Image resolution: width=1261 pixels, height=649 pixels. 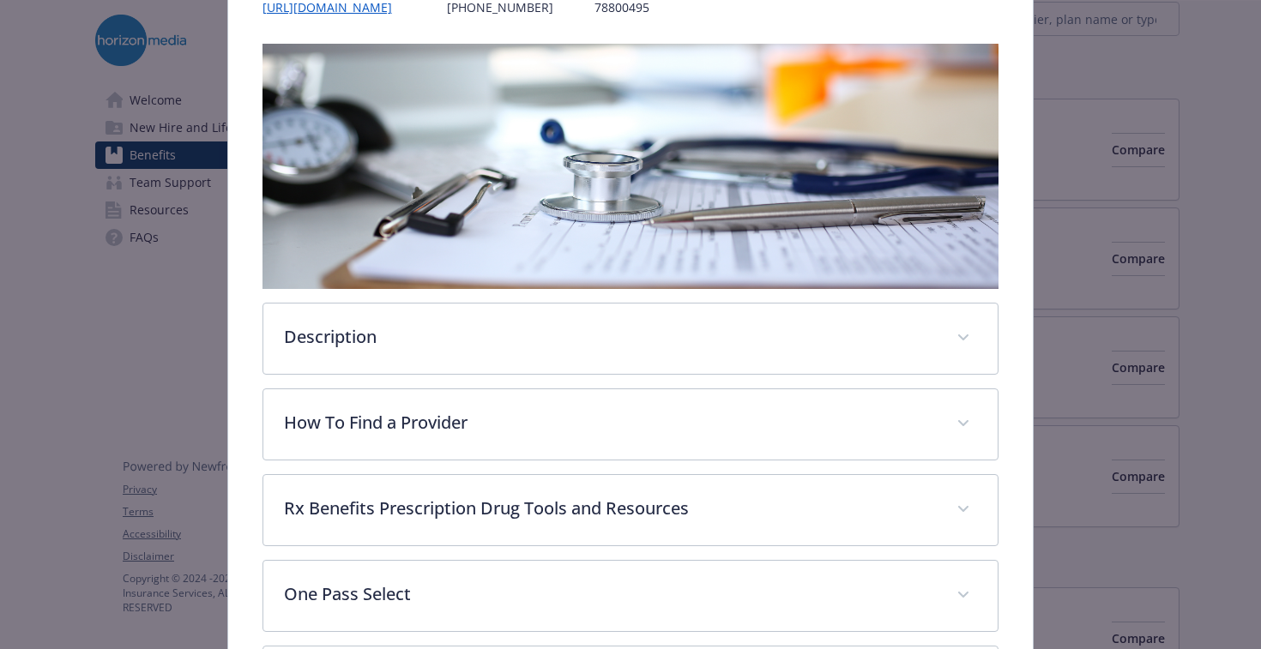 I want to click on img: banner, so click(x=630, y=166).